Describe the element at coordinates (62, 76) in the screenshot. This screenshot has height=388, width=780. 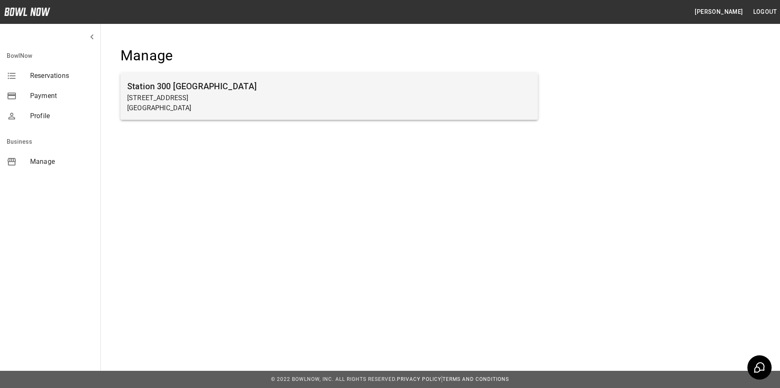
I see `span: Reservations` at that location.